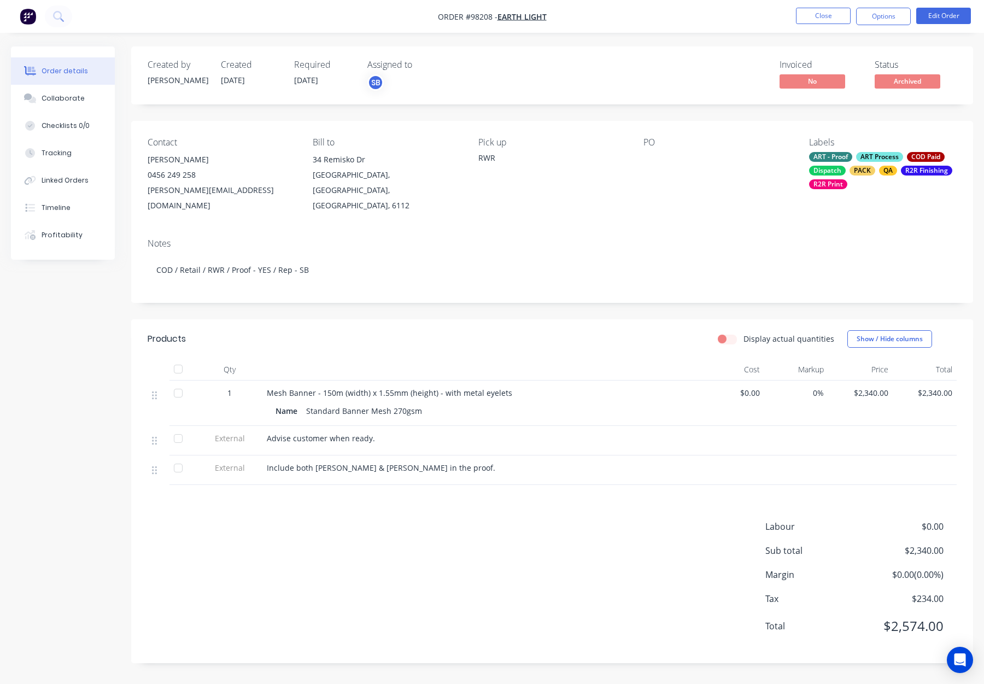 The width and height of the screenshot is (984, 684). I want to click on div: 0456 249 258, so click(221, 175).